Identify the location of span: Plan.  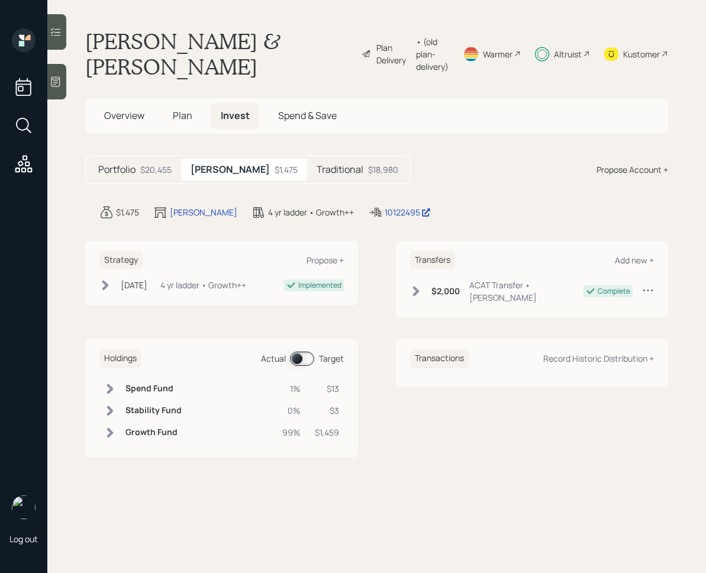
(182, 115).